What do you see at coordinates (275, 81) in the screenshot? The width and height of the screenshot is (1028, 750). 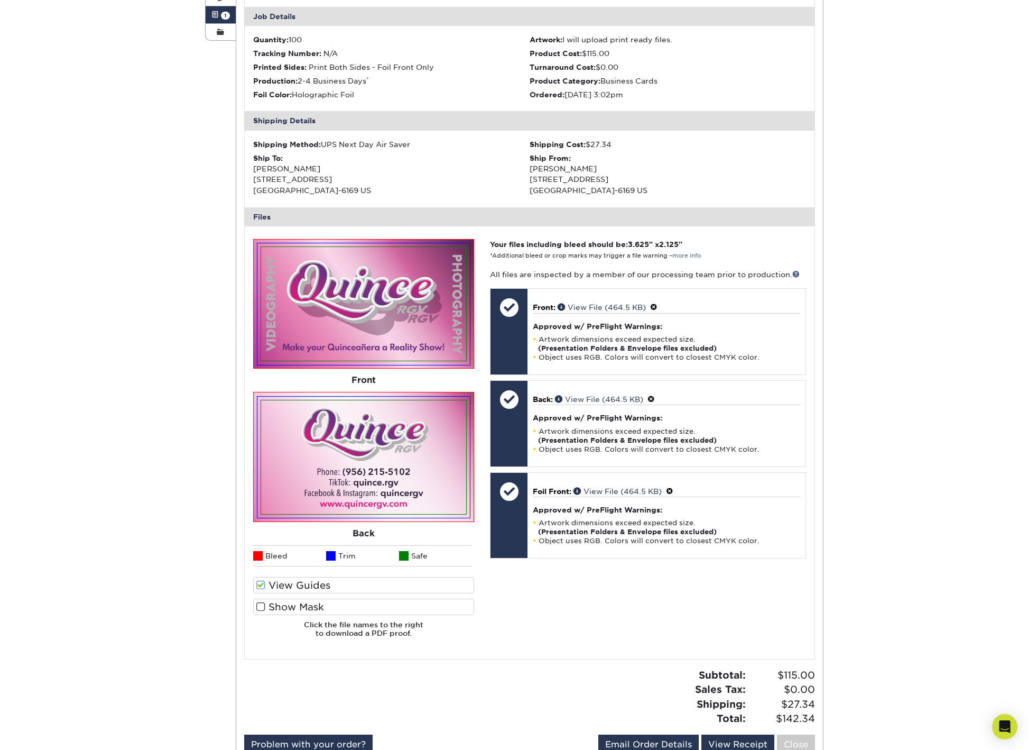 I see `strong: Production:` at bounding box center [275, 81].